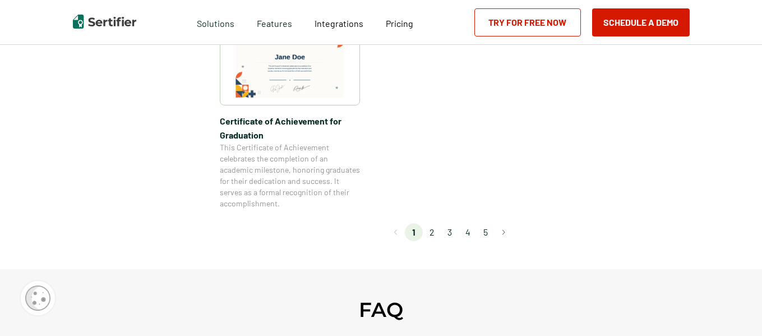  What do you see at coordinates (396, 232) in the screenshot?
I see `button: Go to previous page` at bounding box center [396, 232].